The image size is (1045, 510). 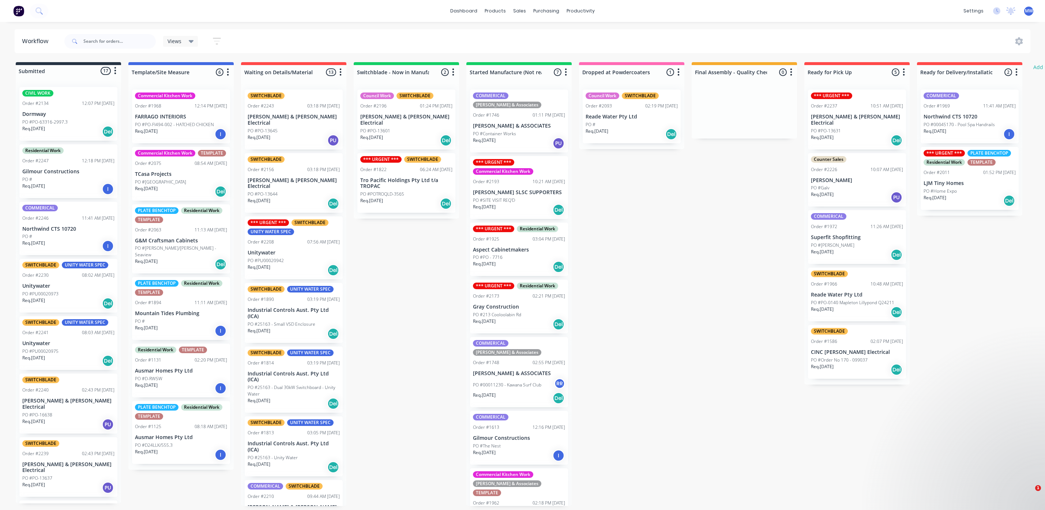 I want to click on div: Order #1969, so click(x=937, y=106).